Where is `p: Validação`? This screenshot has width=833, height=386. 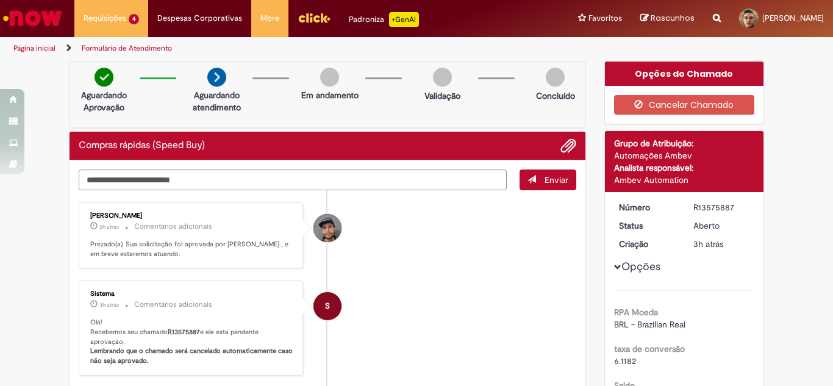 p: Validação is located at coordinates (442, 96).